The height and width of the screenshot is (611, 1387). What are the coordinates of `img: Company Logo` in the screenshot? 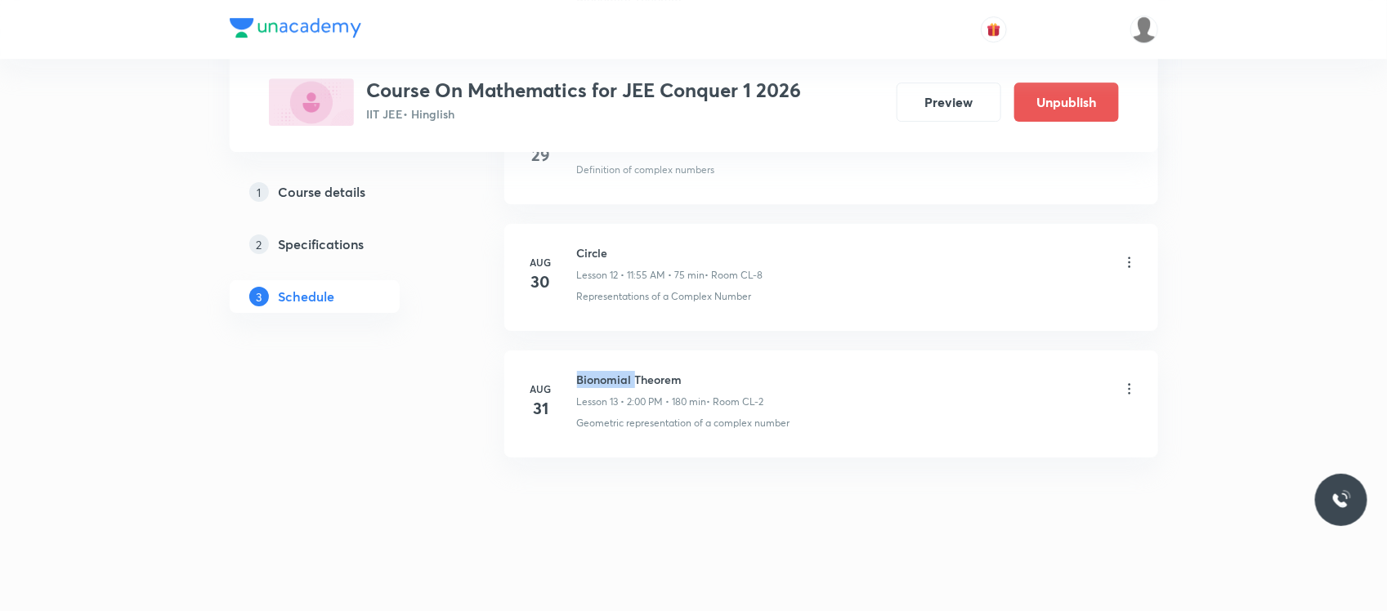 It's located at (295, 28).